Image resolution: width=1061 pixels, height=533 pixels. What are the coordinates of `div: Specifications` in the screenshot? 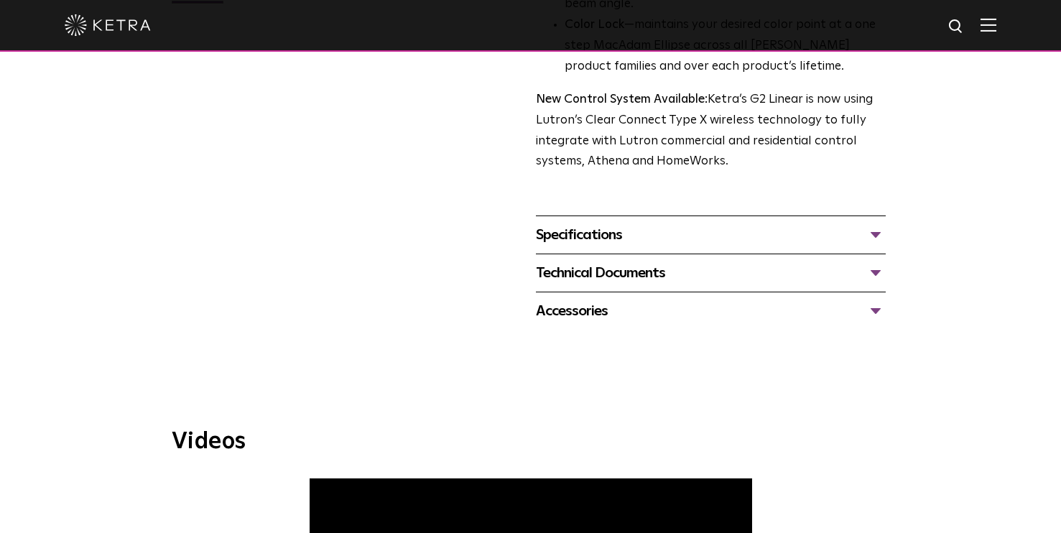 It's located at (710, 235).